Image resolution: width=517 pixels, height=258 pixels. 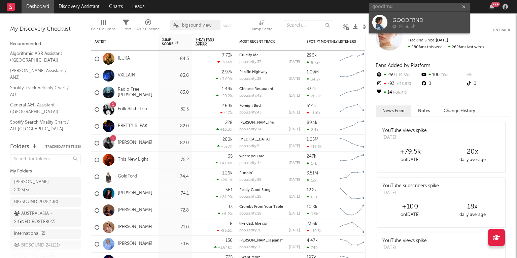 What do you see at coordinates (224, 197) in the screenshot?
I see `div: +24.9 %` at bounding box center [224, 197].